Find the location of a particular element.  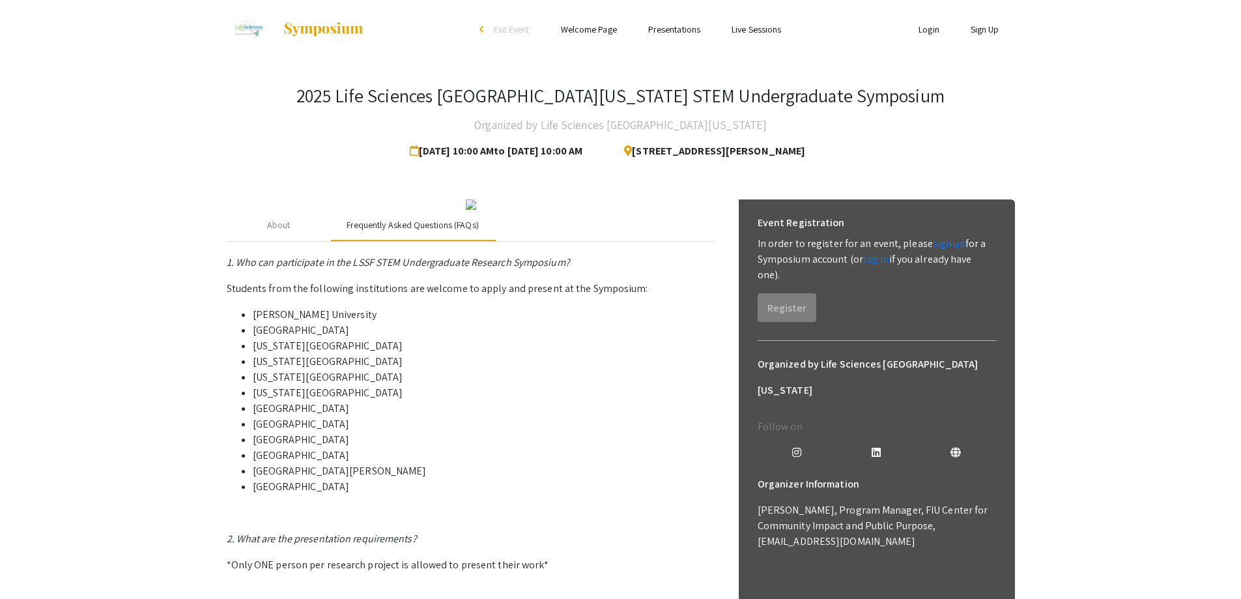

a: log in is located at coordinates (876, 259).